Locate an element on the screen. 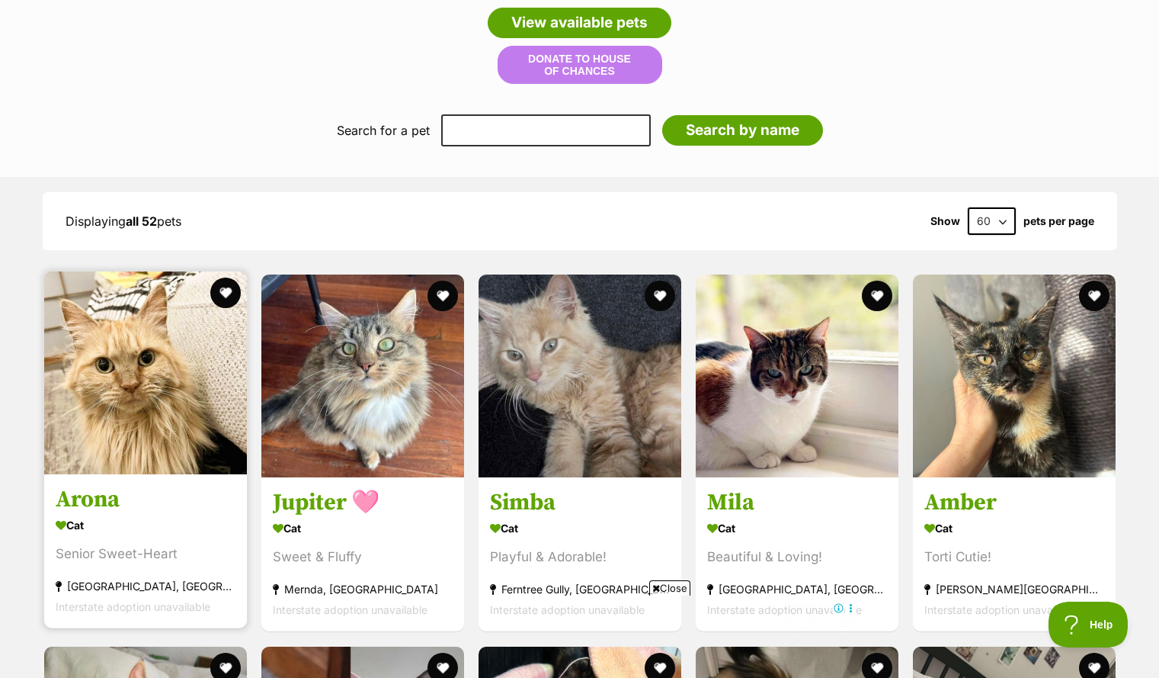 The image size is (1159, 678). h3: Jupiter 🩷 is located at coordinates (363, 503).